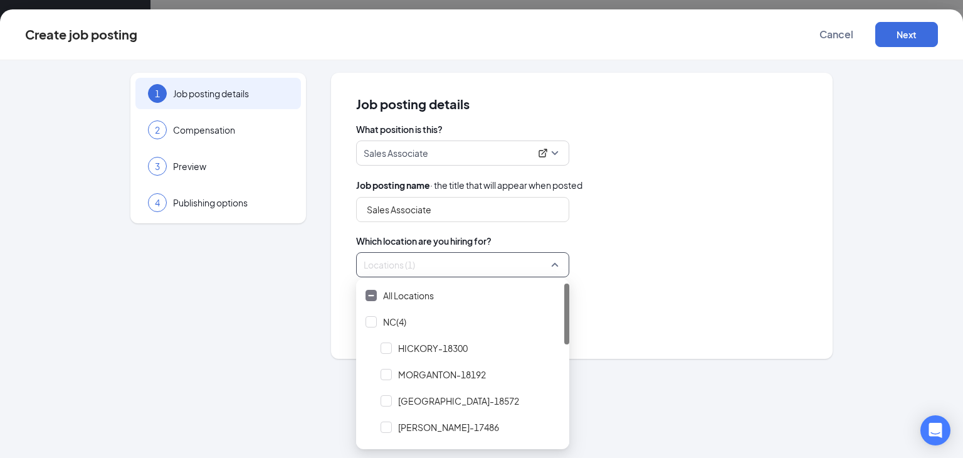 This screenshot has height=458, width=963. Describe the element at coordinates (936, 430) in the screenshot. I see `div: Open Intercom Messenger` at that location.